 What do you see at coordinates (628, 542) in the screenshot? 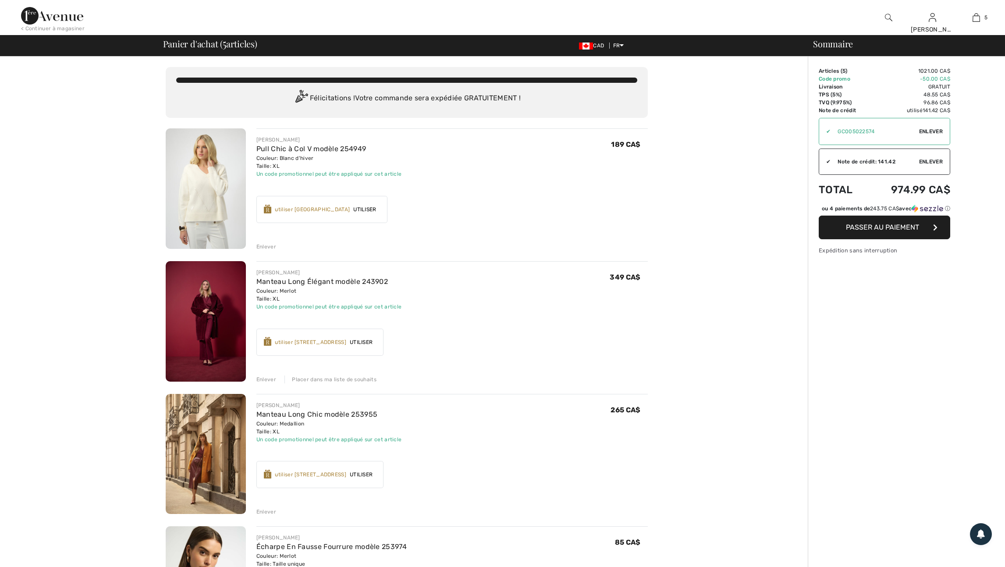
I see `span: 85 CA$` at bounding box center [628, 542].